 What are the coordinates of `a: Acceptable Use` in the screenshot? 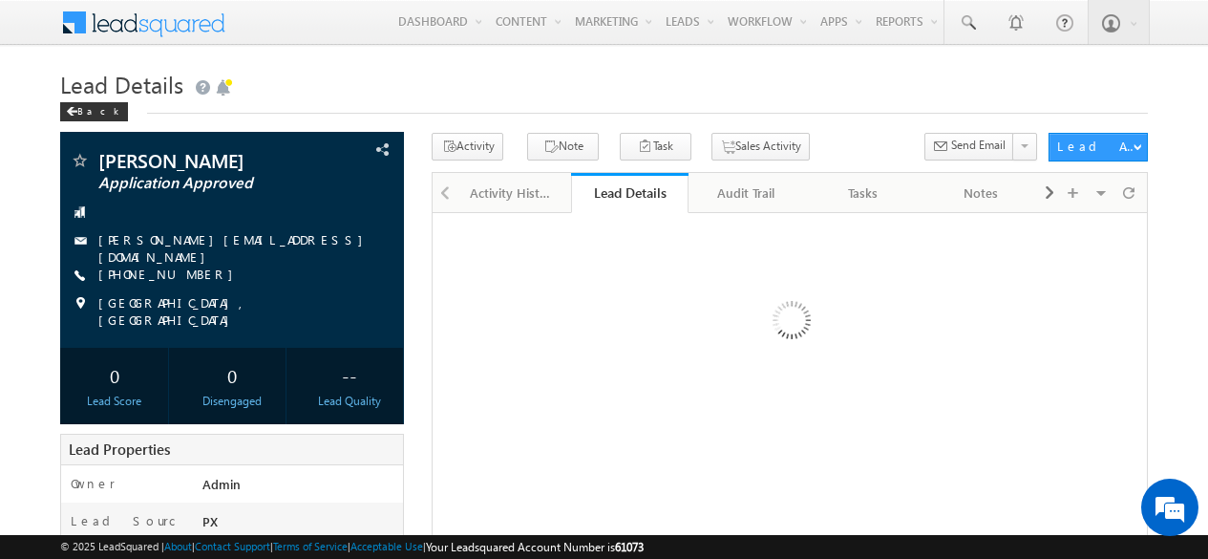 It's located at (387, 545).